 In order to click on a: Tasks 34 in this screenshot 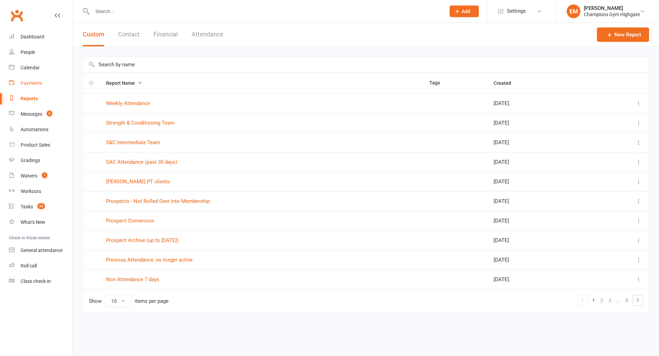, I will do `click(41, 207)`.